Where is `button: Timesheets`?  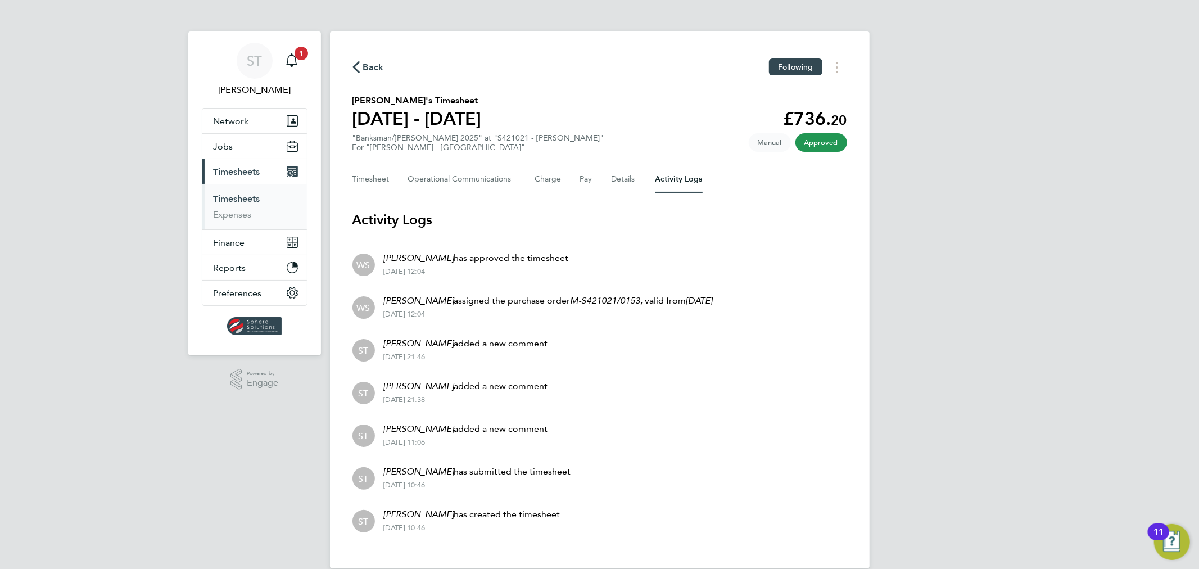
button: Timesheets is located at coordinates (255, 171).